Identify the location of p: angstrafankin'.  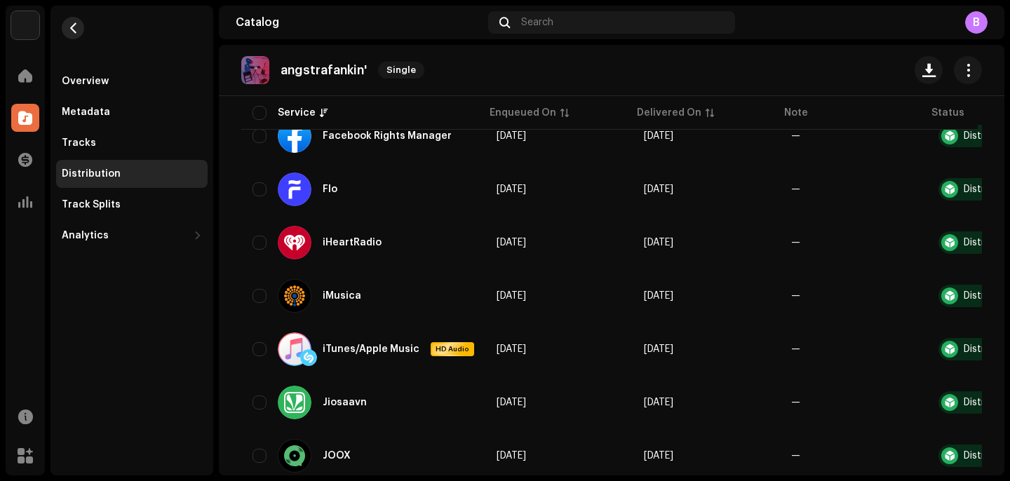
(323, 70).